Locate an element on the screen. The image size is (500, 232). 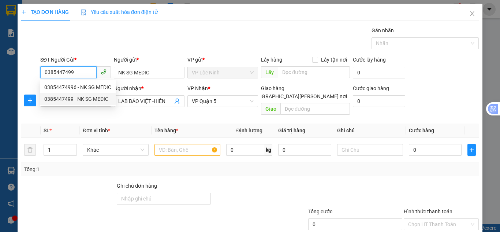
th: Ghi chú is located at coordinates (370, 130).